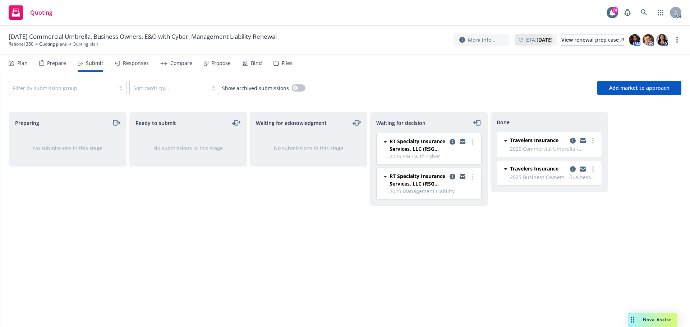 Image resolution: width=690 pixels, height=327 pixels. What do you see at coordinates (31, 13) in the screenshot?
I see `a: Quoting` at bounding box center [31, 13].